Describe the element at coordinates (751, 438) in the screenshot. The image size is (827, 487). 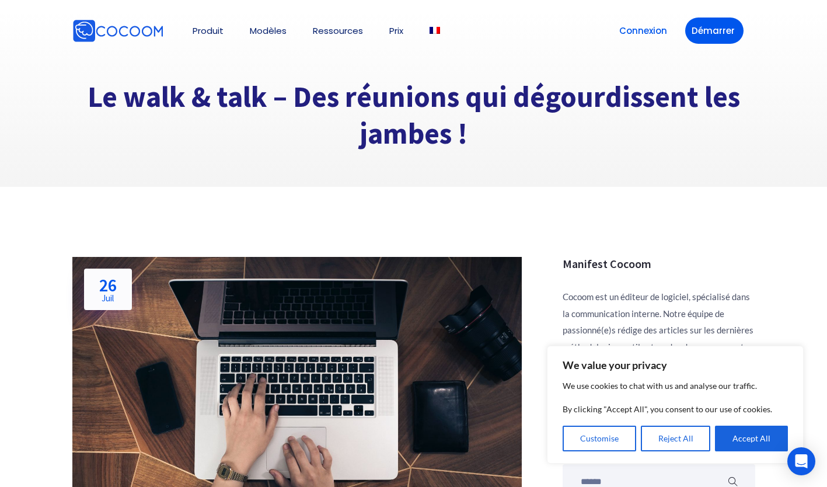
I see `button: Accept All` at that location.